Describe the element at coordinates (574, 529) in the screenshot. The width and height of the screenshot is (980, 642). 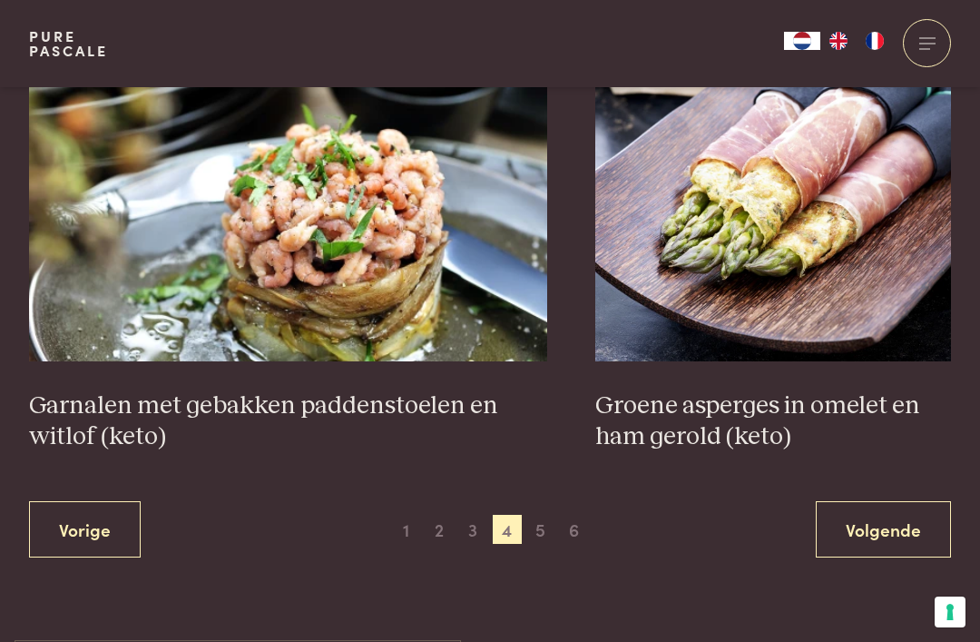
I see `span: 6` at that location.